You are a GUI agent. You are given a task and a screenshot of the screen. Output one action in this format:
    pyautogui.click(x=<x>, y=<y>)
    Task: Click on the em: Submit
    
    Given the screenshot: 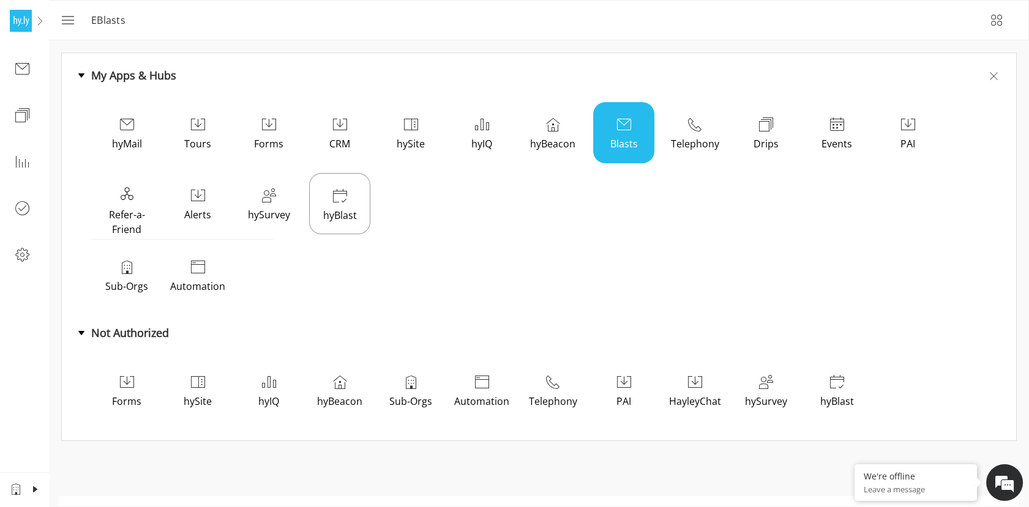 What is the action you would take?
    pyautogui.click(x=201, y=385)
    